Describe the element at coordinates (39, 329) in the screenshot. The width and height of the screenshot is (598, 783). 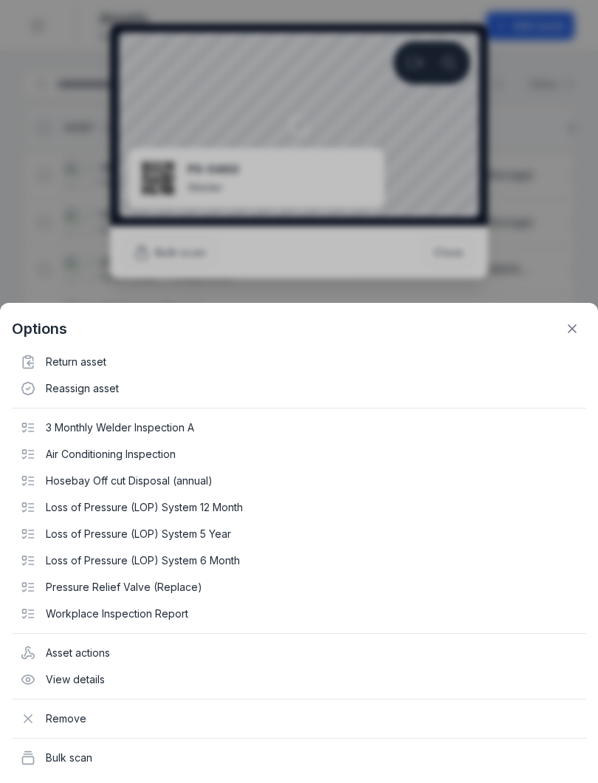
I see `strong: Options` at that location.